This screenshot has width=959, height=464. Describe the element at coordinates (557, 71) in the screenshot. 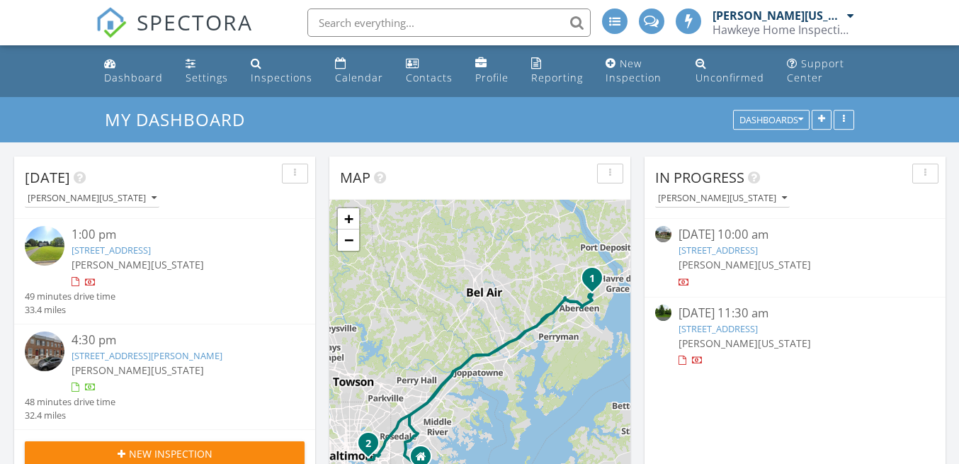

I see `a: Reporting` at that location.